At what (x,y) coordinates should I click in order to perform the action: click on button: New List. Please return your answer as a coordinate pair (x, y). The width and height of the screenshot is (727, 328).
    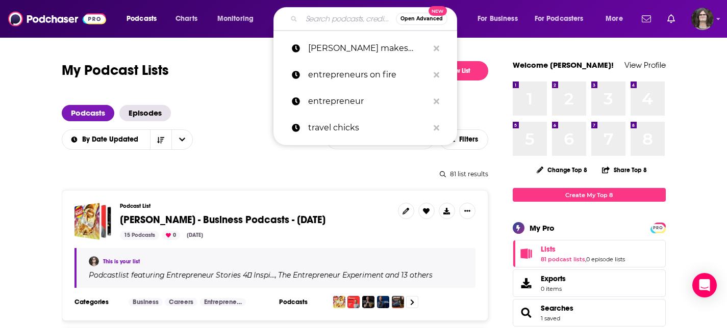
    Looking at the image, I should click on (459, 71).